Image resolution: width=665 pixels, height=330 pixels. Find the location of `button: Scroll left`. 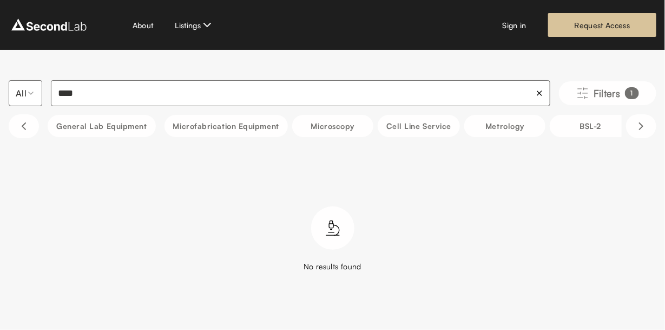

button: Scroll left is located at coordinates (24, 126).